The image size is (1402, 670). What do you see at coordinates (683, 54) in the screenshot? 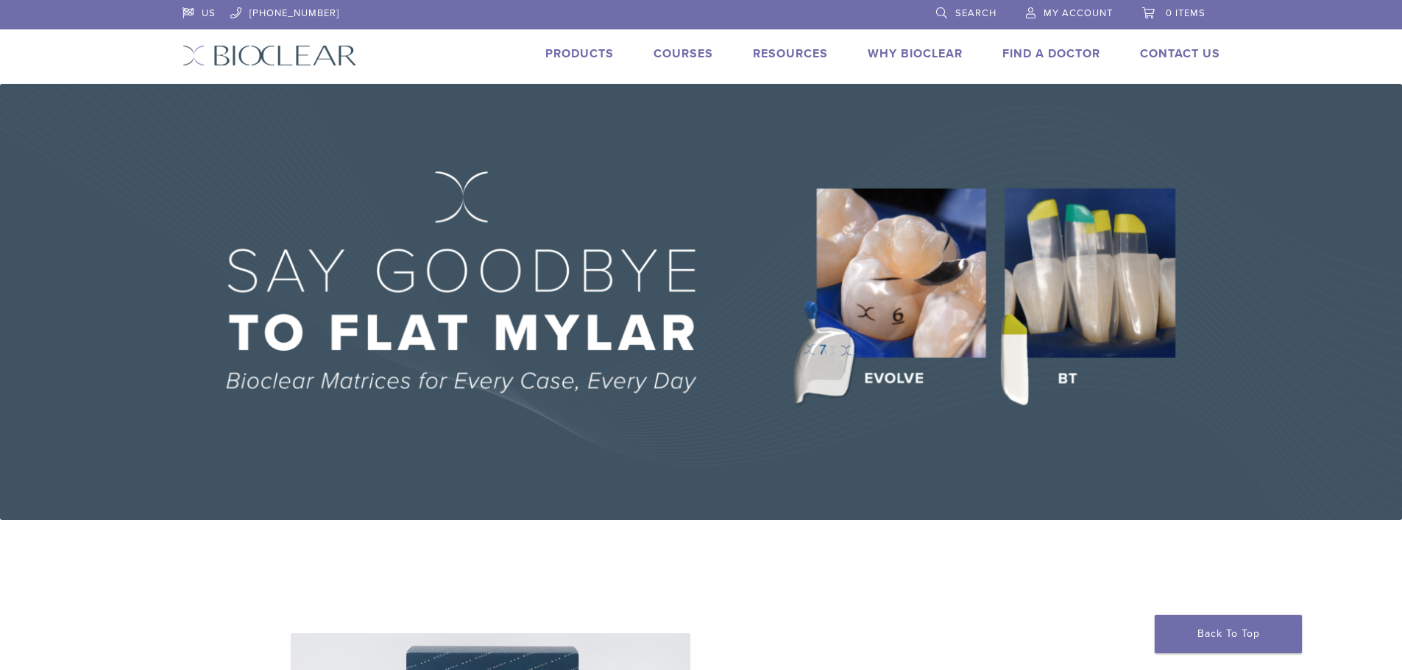
I see `a: Courses` at bounding box center [683, 54].